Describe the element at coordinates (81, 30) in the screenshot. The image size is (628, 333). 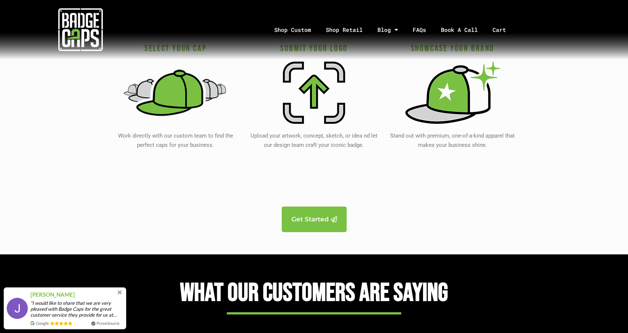
I see `img: badgecaps white logo with green acccent` at that location.